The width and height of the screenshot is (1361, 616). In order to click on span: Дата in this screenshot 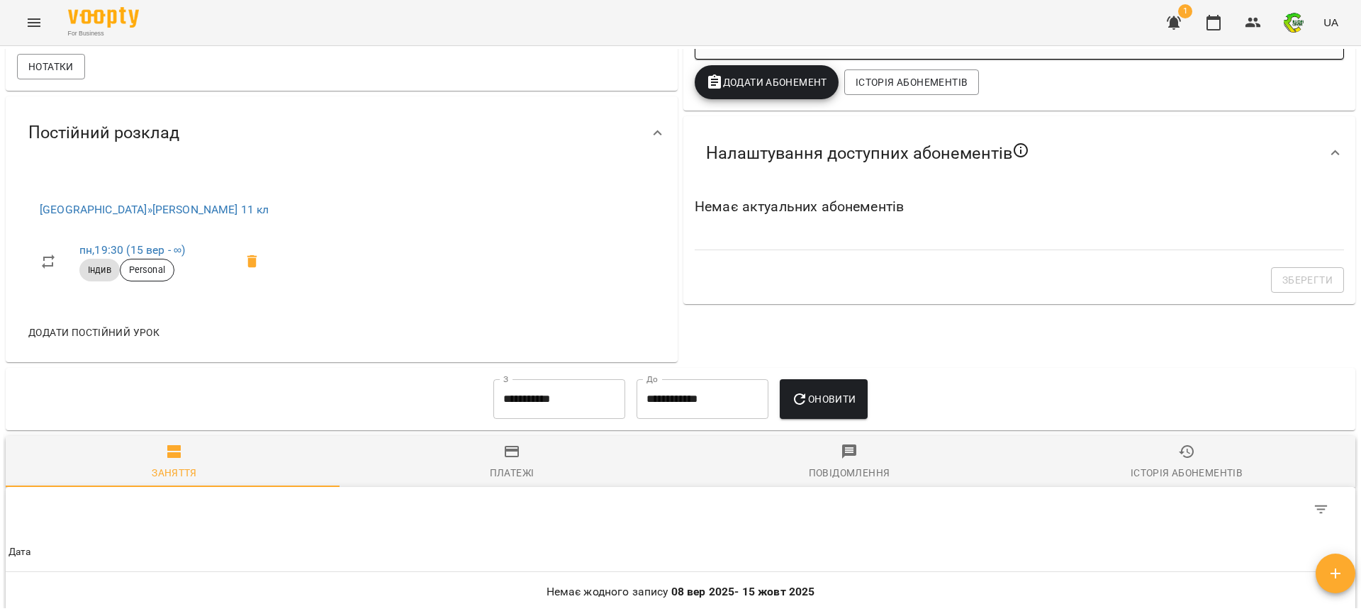, I will do `click(680, 552)`.